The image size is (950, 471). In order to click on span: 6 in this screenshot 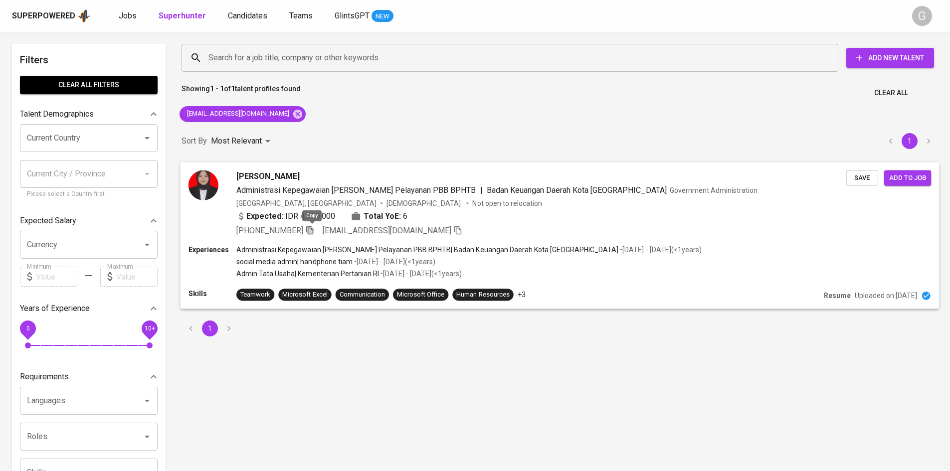, I will do `click(405, 216)`.